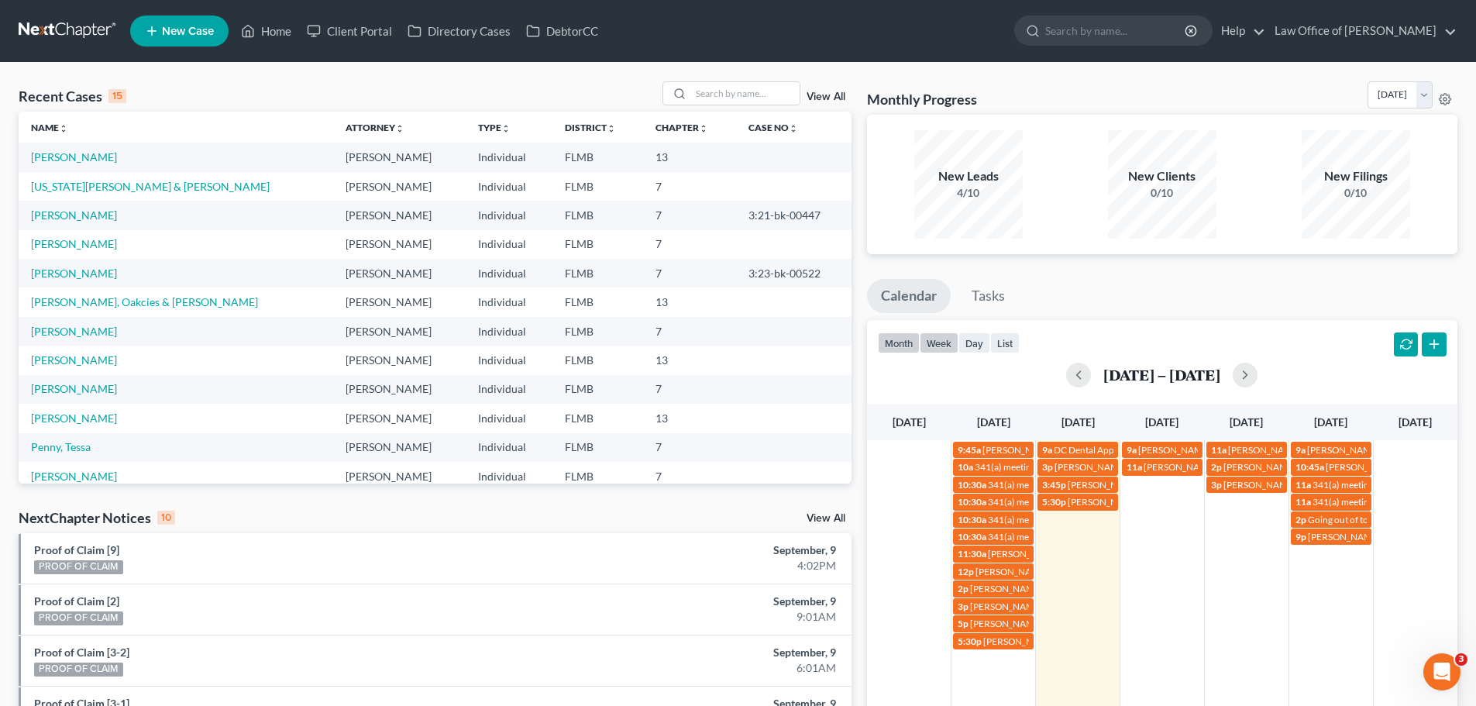 The width and height of the screenshot is (1476, 706). What do you see at coordinates (968, 193) in the screenshot?
I see `div: 4/10` at bounding box center [968, 193].